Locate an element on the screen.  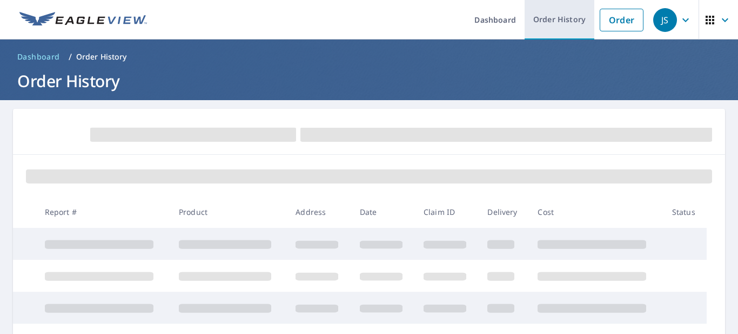
a: Order is located at coordinates (622, 20).